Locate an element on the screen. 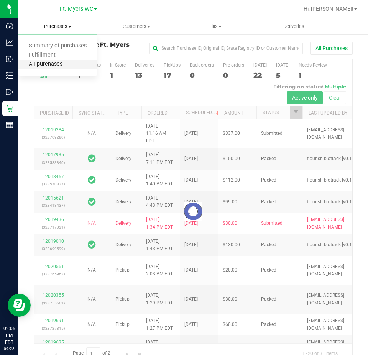 The width and height of the screenshot is (368, 355). inline-svg: Inventory is located at coordinates (10, 76).